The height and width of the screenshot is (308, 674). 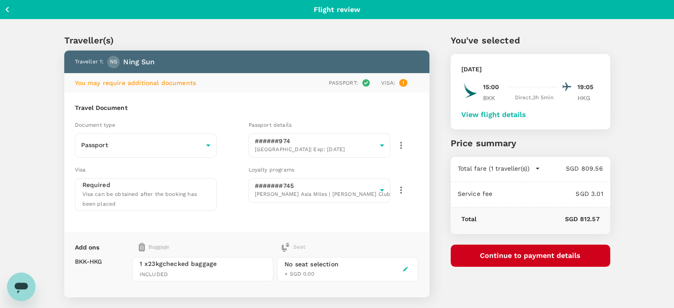 I want to click on span: + SGD 0.00, so click(x=299, y=274).